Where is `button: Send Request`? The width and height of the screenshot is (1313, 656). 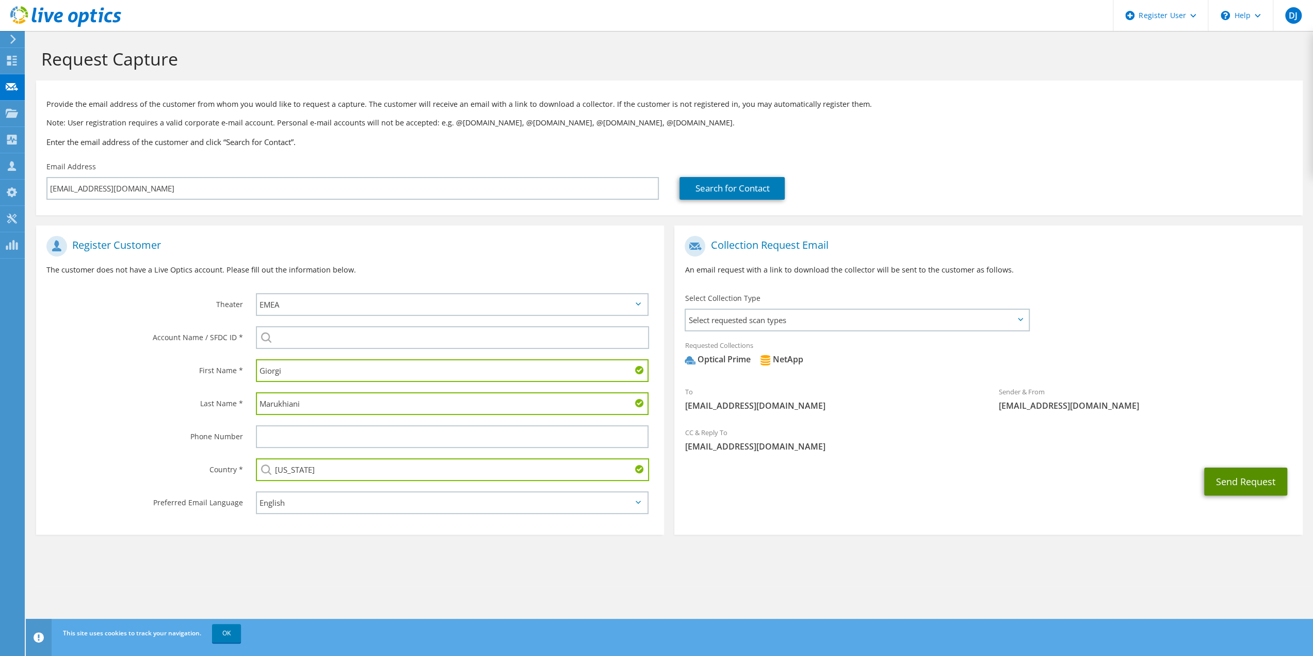 button: Send Request is located at coordinates (1245, 481).